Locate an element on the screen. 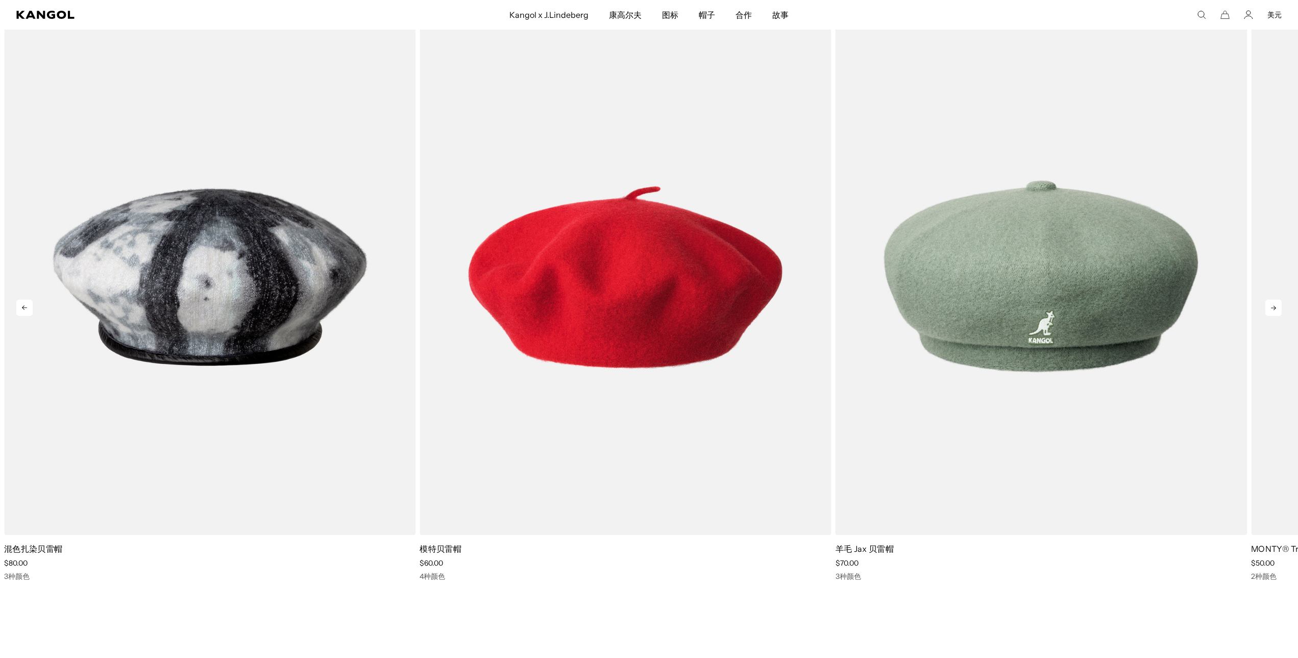  summary: 点击此处搜索 is located at coordinates (1201, 15).